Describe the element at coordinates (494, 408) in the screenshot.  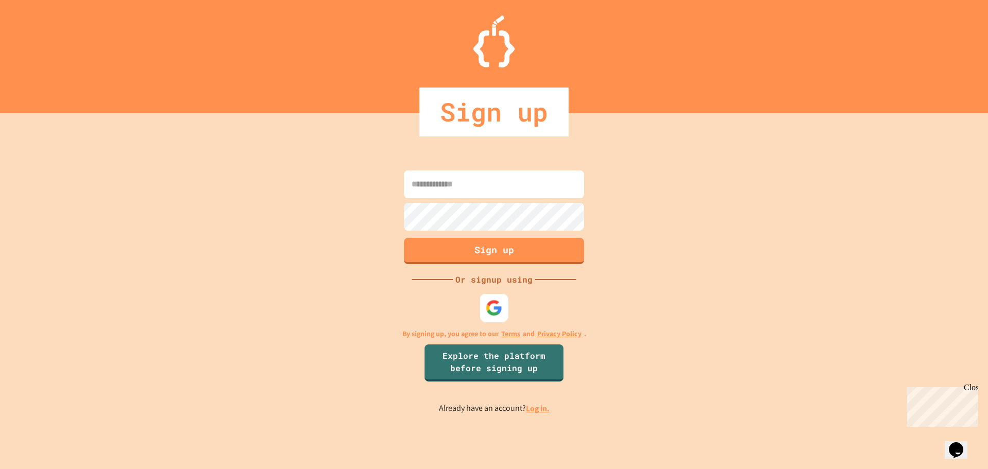
I see `p: Already have an account?` at that location.